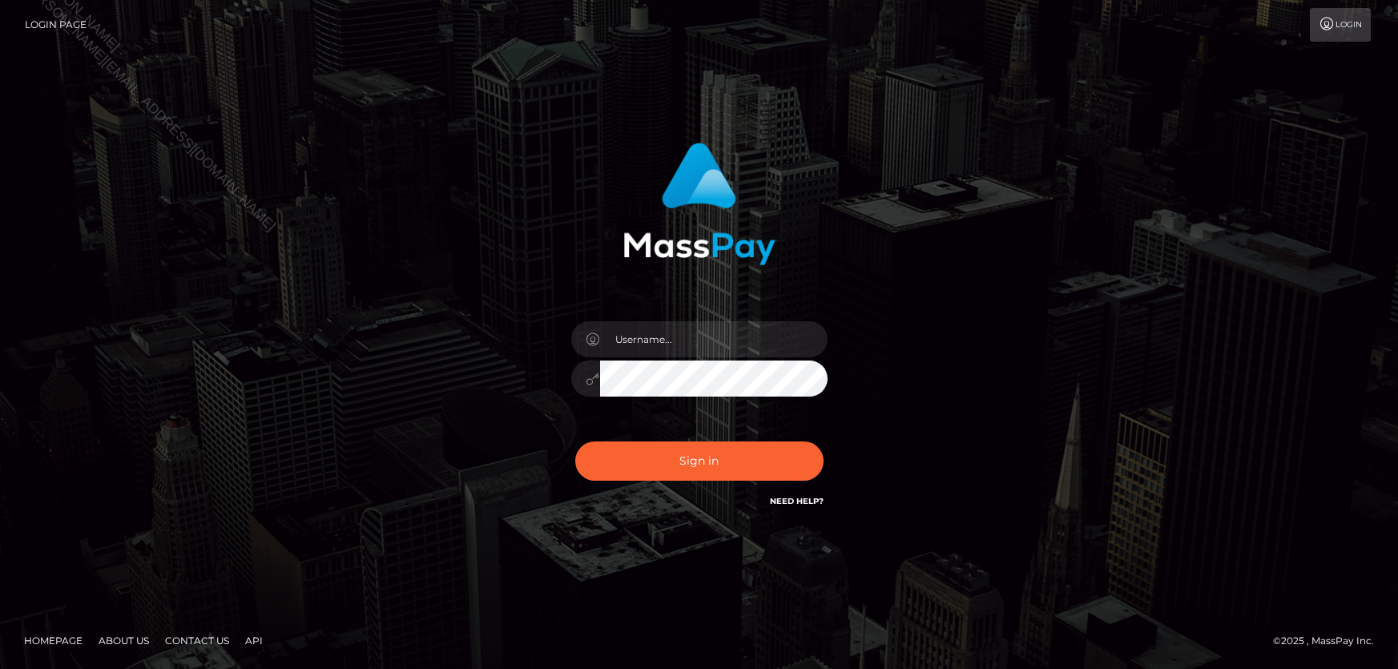  Describe the element at coordinates (254, 640) in the screenshot. I see `a: API` at that location.